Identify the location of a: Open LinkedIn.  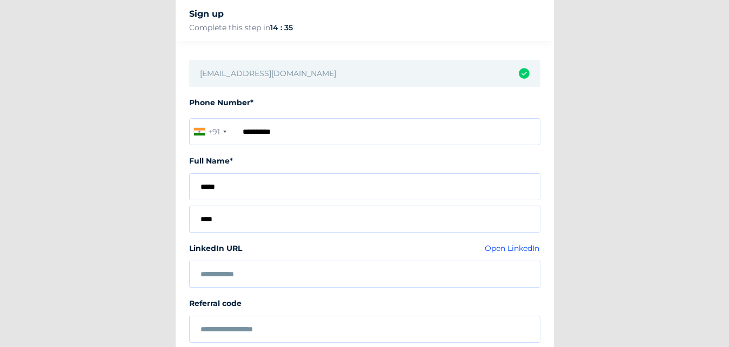
(512, 248).